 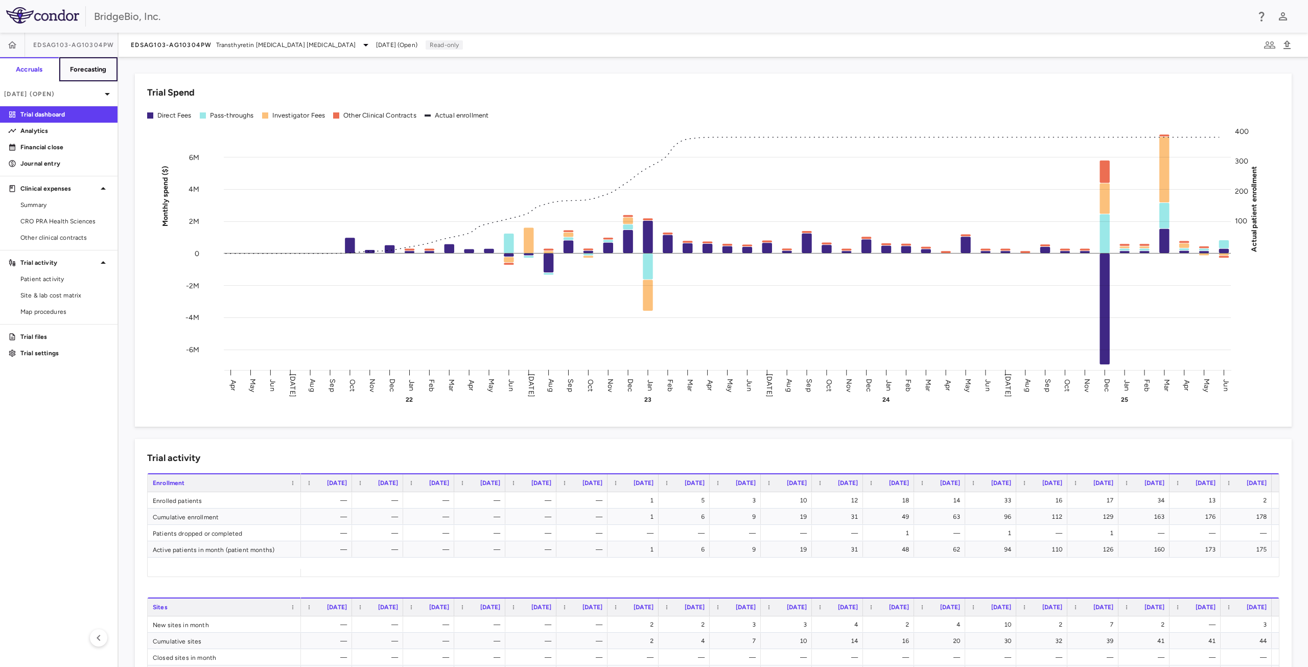 What do you see at coordinates (462, 115) in the screenshot?
I see `div: Actual enrollment` at bounding box center [462, 115].